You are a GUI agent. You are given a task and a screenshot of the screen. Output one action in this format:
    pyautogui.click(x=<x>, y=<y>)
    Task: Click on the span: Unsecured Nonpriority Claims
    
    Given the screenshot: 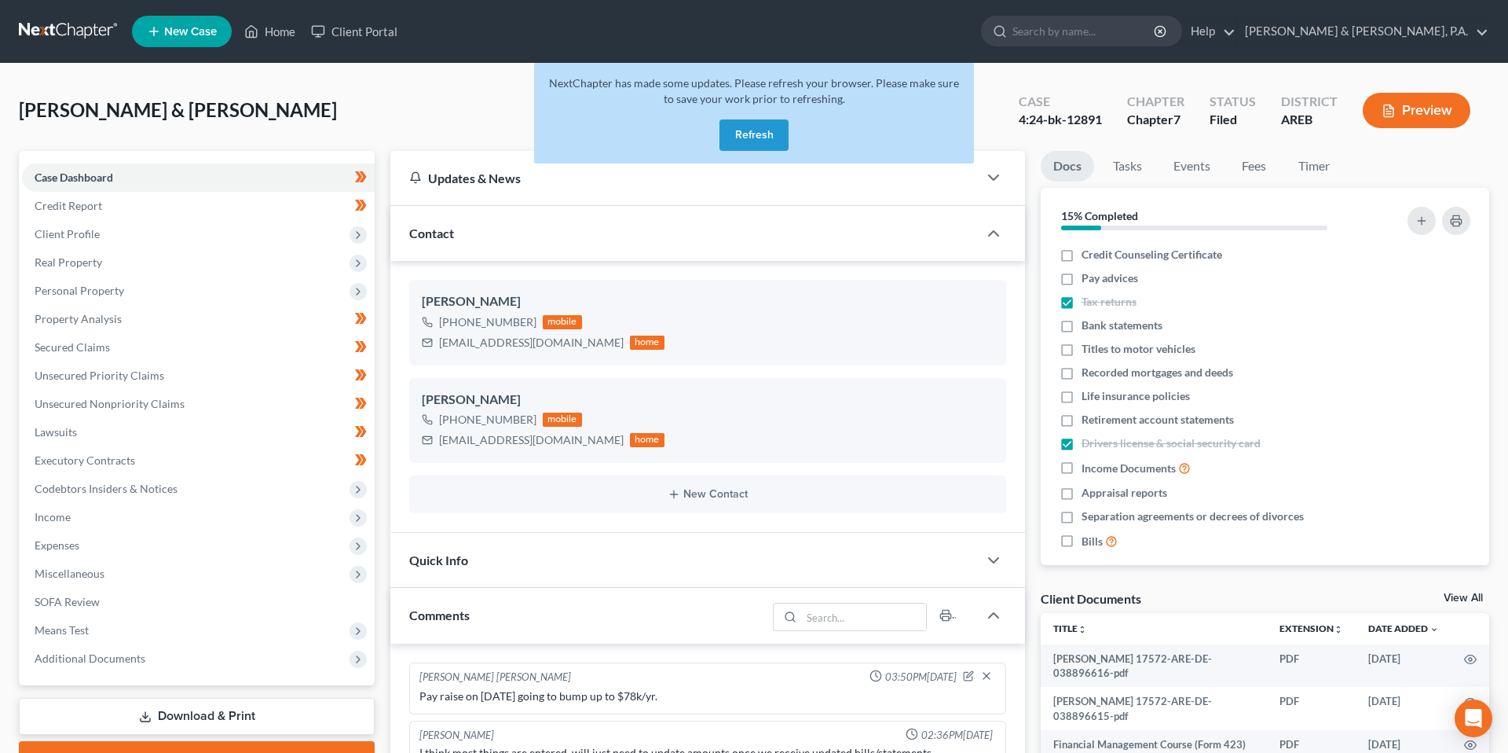 What is the action you would take?
    pyautogui.click(x=109, y=403)
    